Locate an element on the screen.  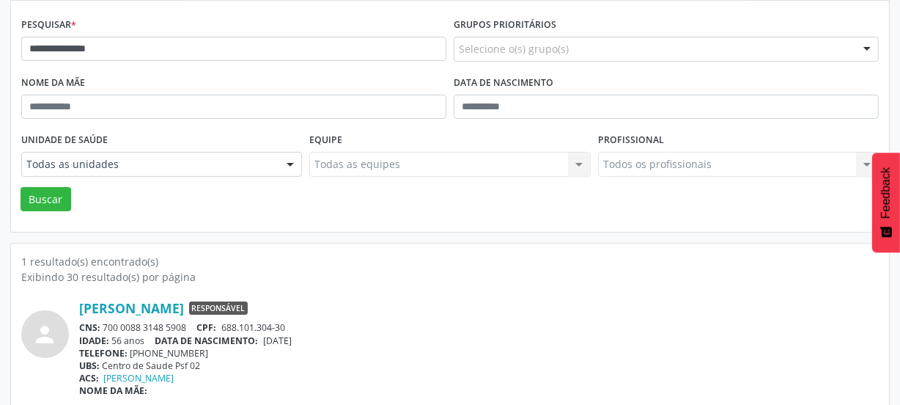
span: Feedback is located at coordinates (886, 193).